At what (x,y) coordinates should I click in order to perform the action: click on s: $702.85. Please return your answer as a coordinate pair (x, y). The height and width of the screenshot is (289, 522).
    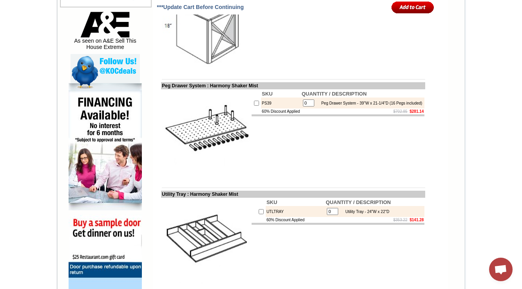
    Looking at the image, I should click on (400, 111).